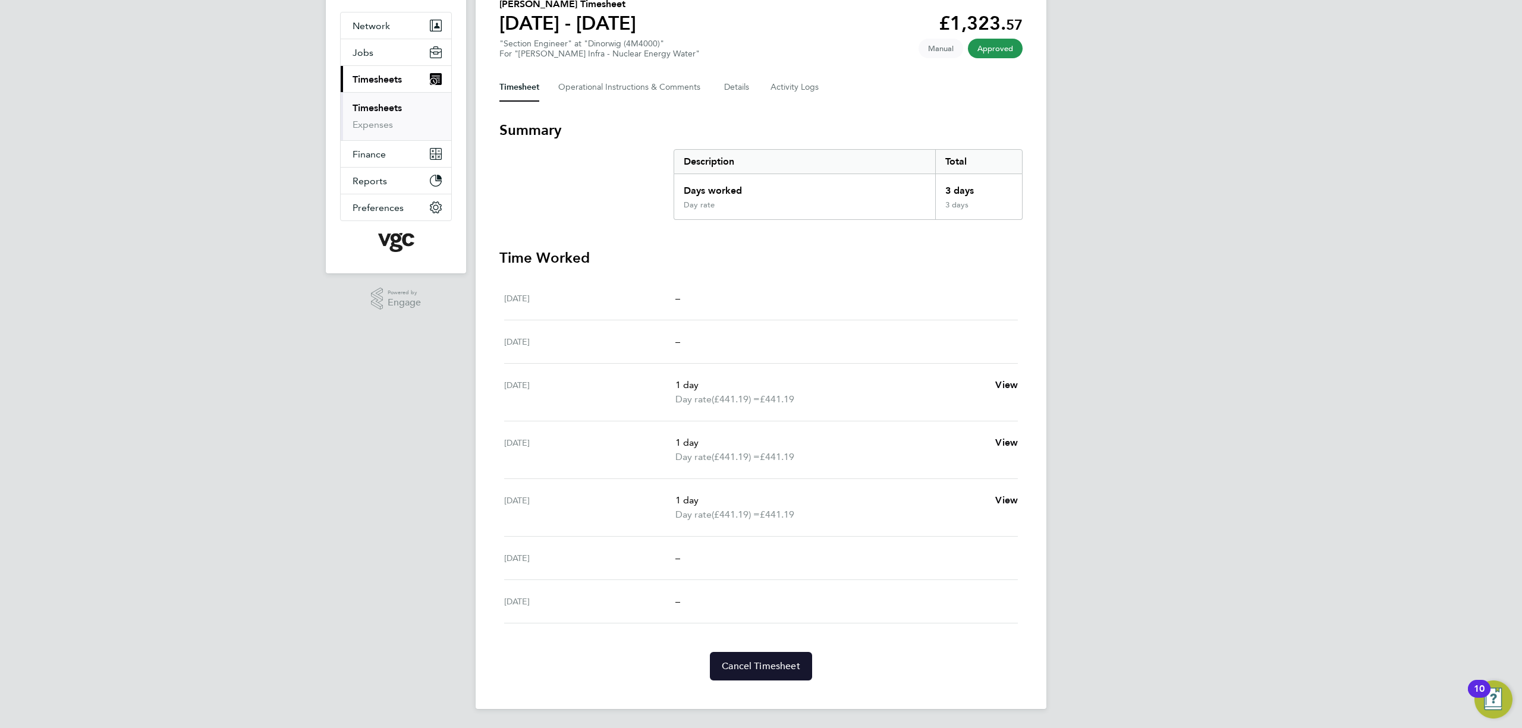  Describe the element at coordinates (941, 48) in the screenshot. I see `span: This timesheet was manually created.` at that location.